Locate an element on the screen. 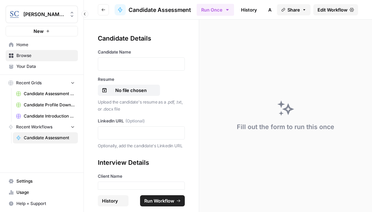  button: Help + Support is located at coordinates (42, 203).